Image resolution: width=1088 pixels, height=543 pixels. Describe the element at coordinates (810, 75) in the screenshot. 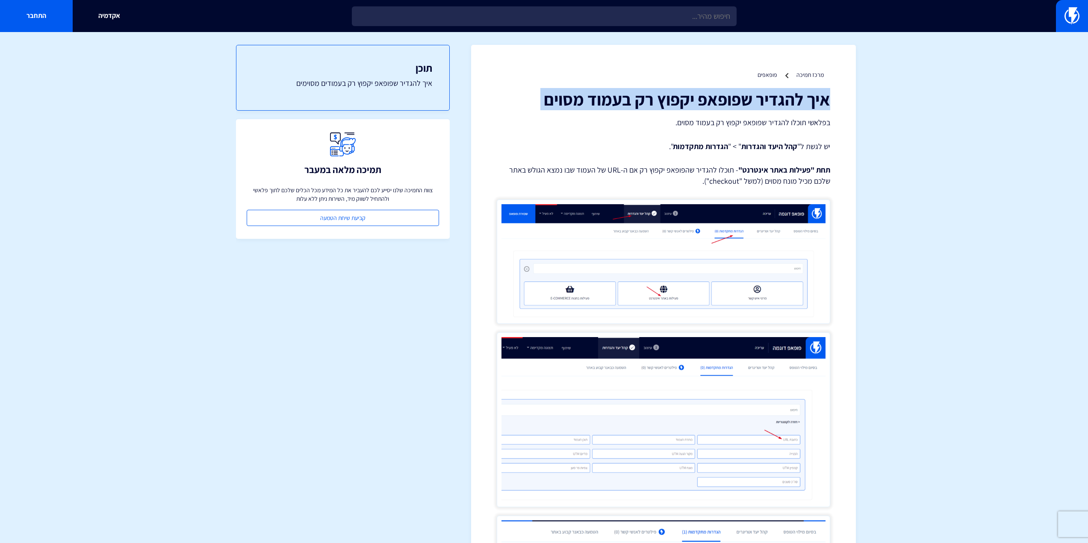

I see `a: מרכז תמיכה` at that location.